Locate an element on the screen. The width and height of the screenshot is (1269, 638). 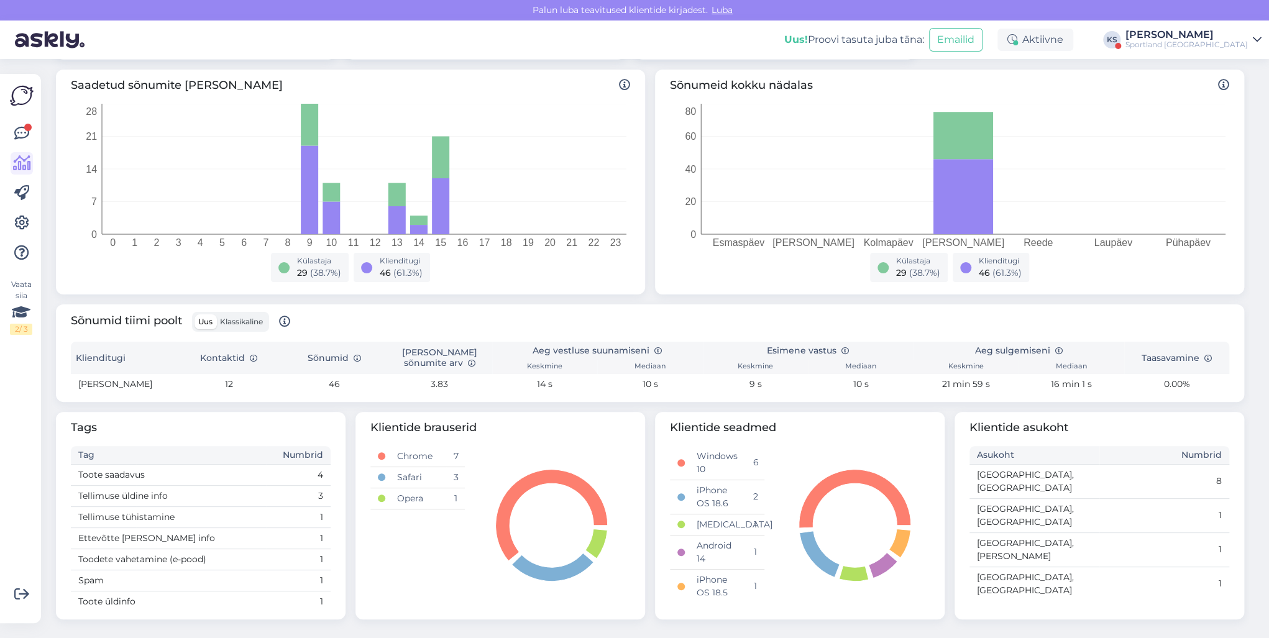
tspan: 15 is located at coordinates (441, 242).